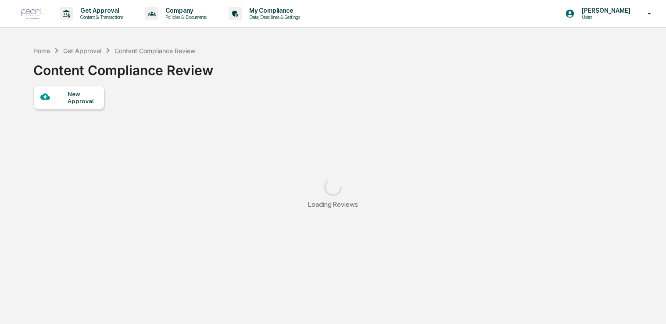 This screenshot has height=324, width=666. I want to click on p: Get Approval, so click(101, 11).